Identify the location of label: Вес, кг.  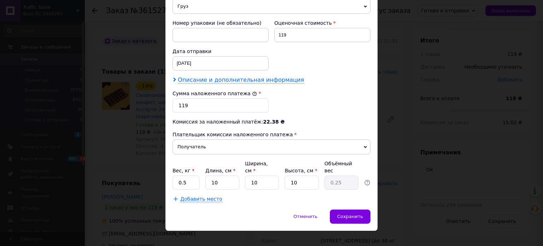
(184, 170).